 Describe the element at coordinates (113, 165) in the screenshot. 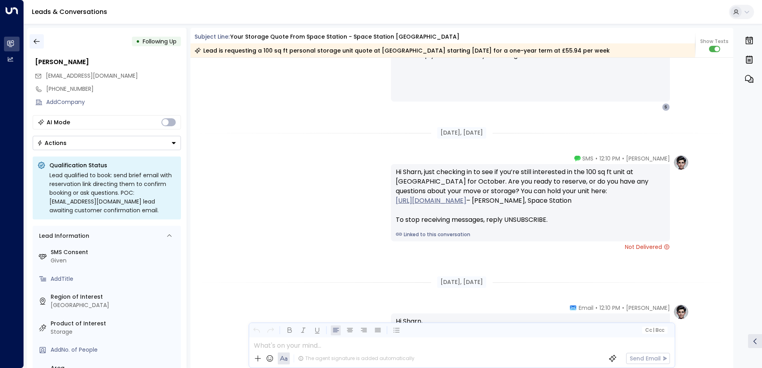

I see `p: Qualification Status` at that location.